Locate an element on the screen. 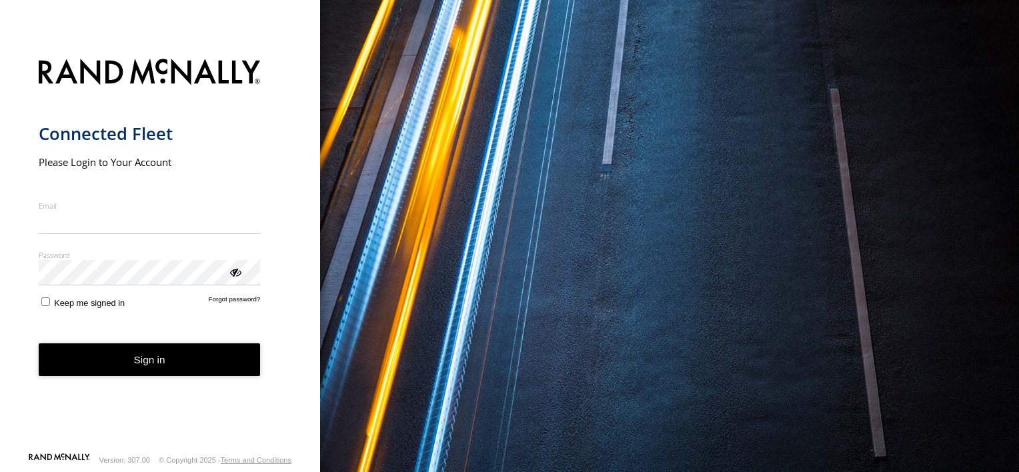  a: Terms and Conditions is located at coordinates (256, 460).